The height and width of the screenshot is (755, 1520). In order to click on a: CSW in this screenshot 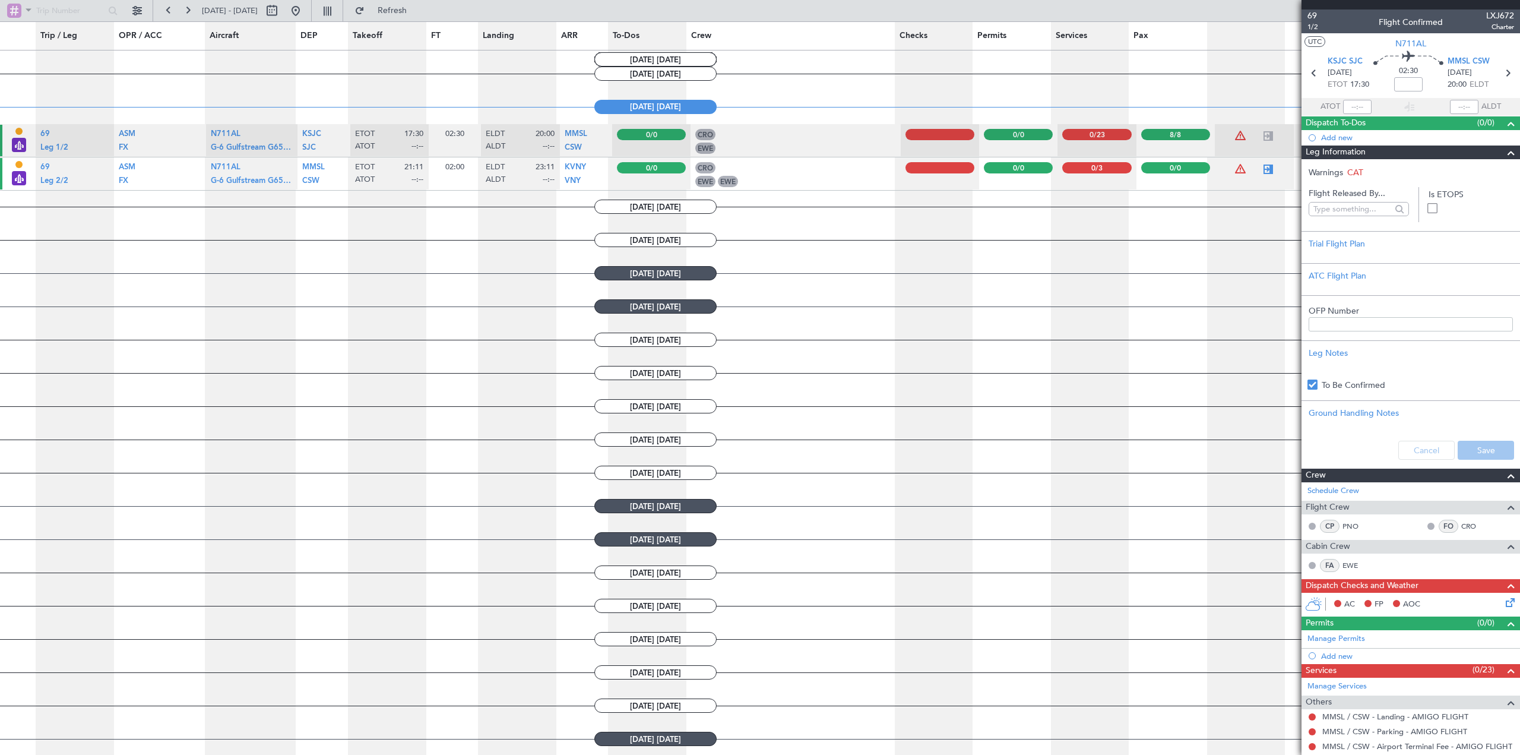, I will do `click(311, 184)`.